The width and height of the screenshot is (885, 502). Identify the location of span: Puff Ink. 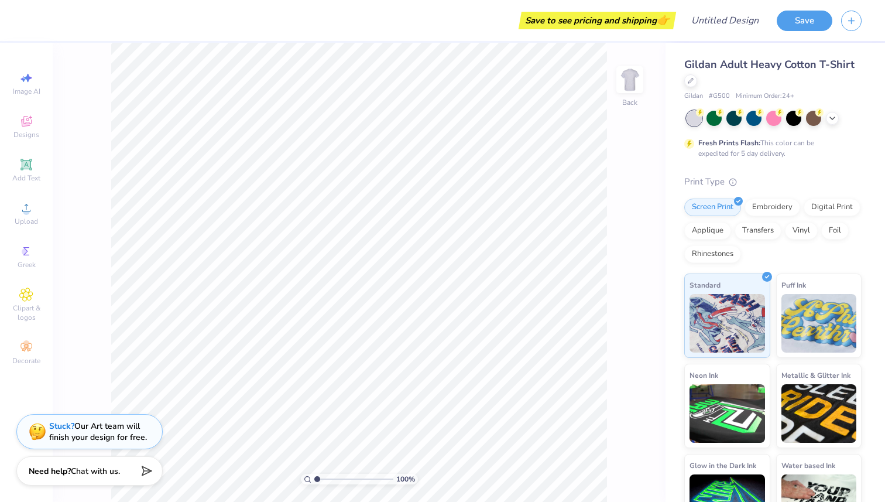
(794, 285).